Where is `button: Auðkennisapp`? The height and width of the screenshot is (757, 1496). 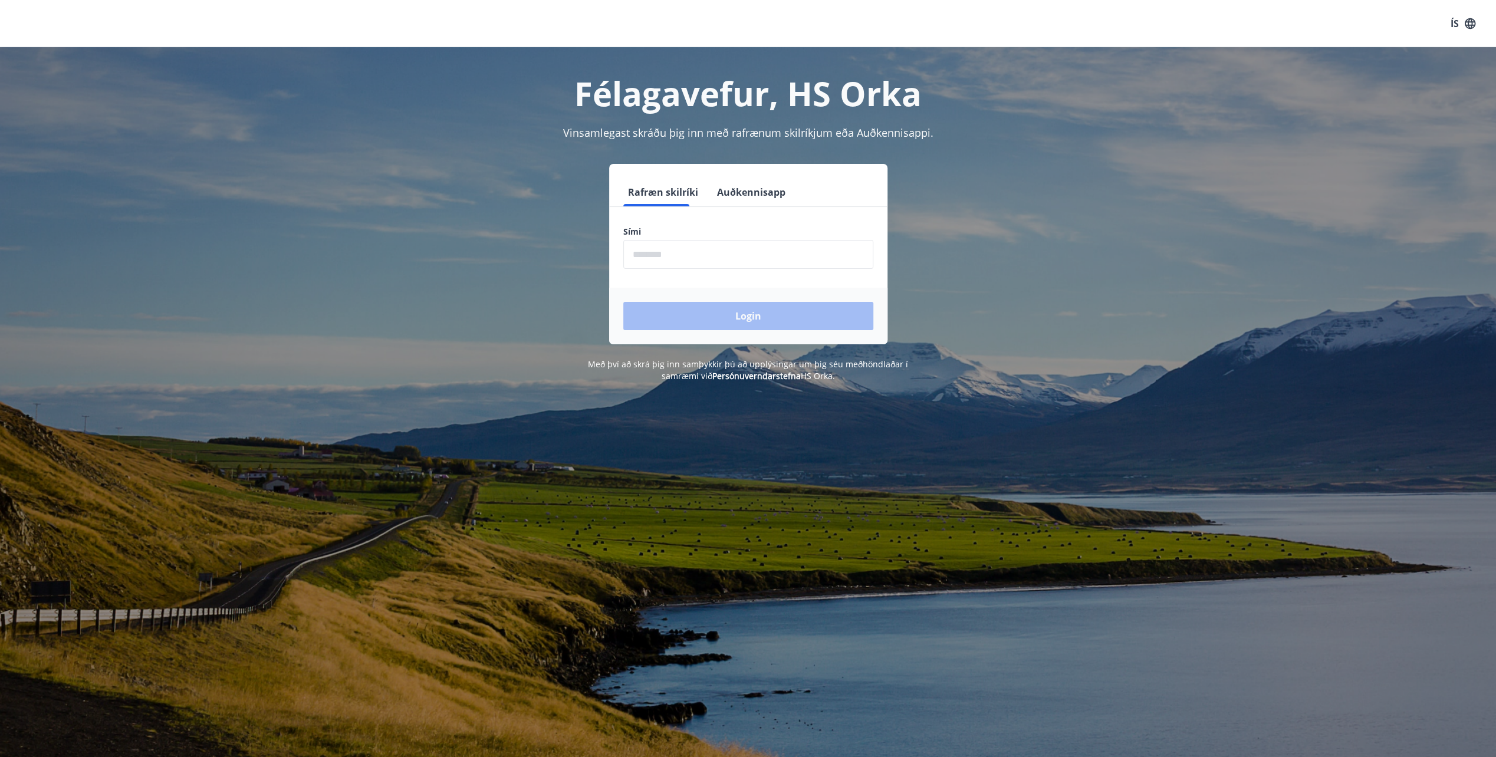
button: Auðkennisapp is located at coordinates (751, 192).